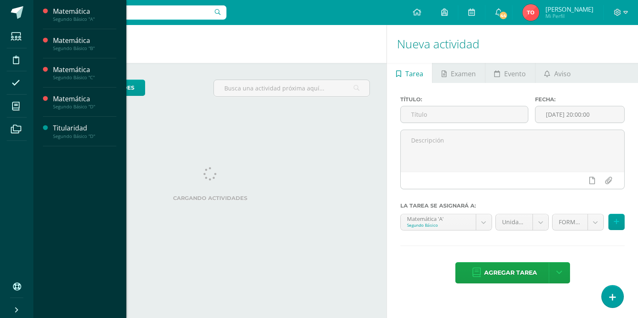  Describe the element at coordinates (511, 273) in the screenshot. I see `span: Agregar tarea` at that location.